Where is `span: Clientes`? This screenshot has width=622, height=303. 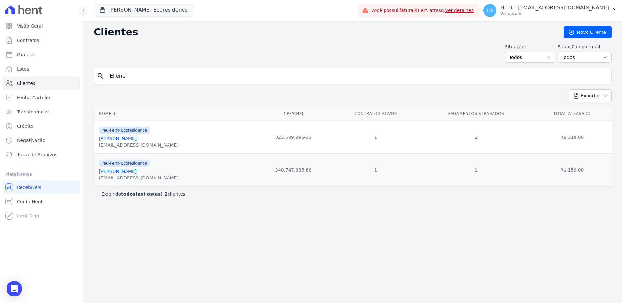 span: Clientes is located at coordinates (26, 83).